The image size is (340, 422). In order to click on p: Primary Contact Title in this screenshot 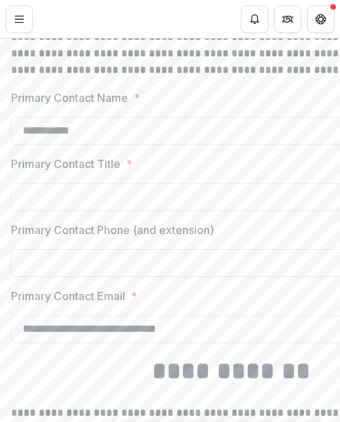, I will do `click(65, 164)`.